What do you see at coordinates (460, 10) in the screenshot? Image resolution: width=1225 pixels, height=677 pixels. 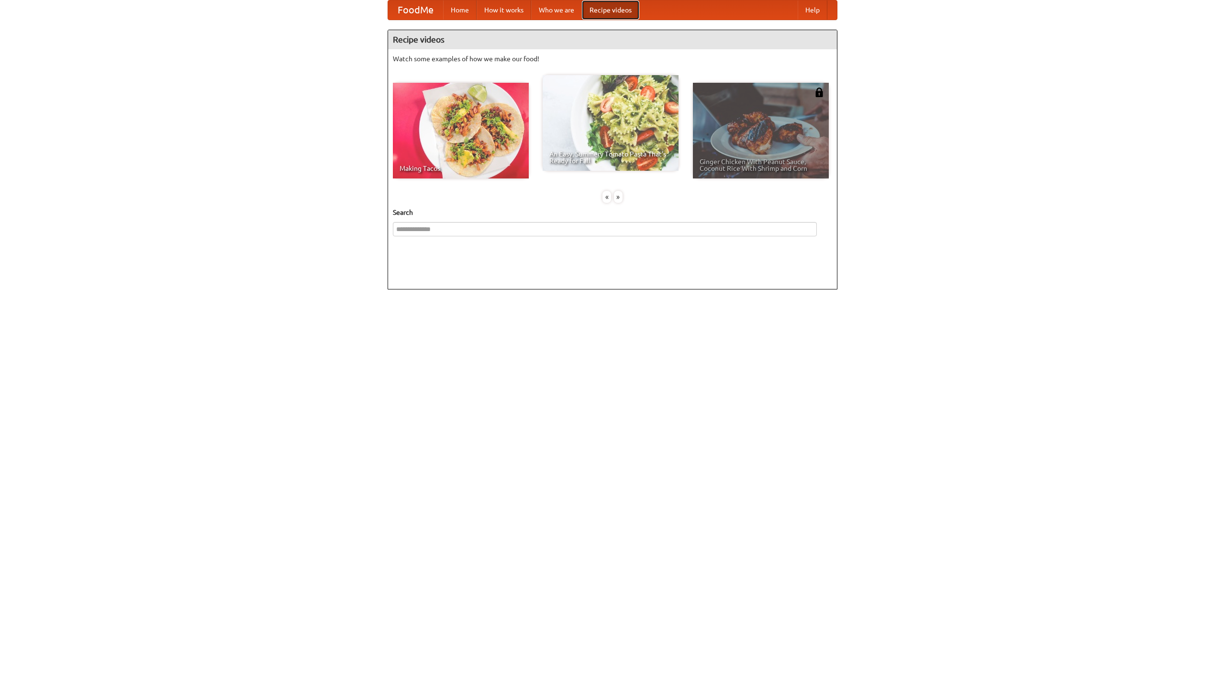 I see `a: Home` at bounding box center [460, 10].